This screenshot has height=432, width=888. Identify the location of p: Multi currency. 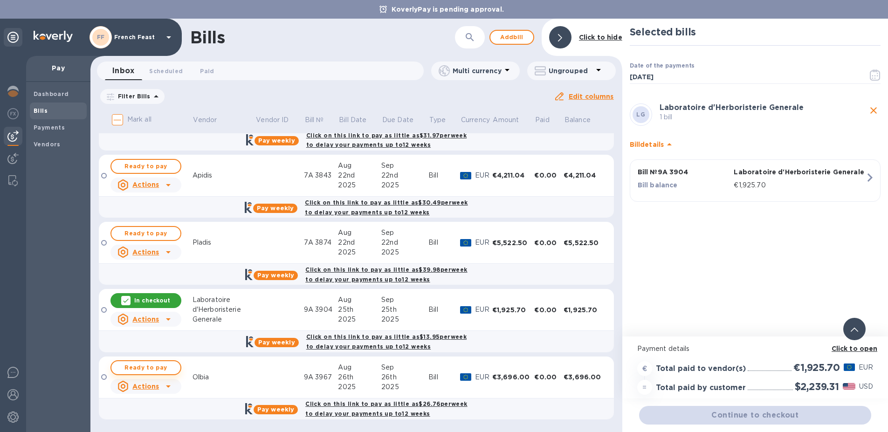
(477, 71).